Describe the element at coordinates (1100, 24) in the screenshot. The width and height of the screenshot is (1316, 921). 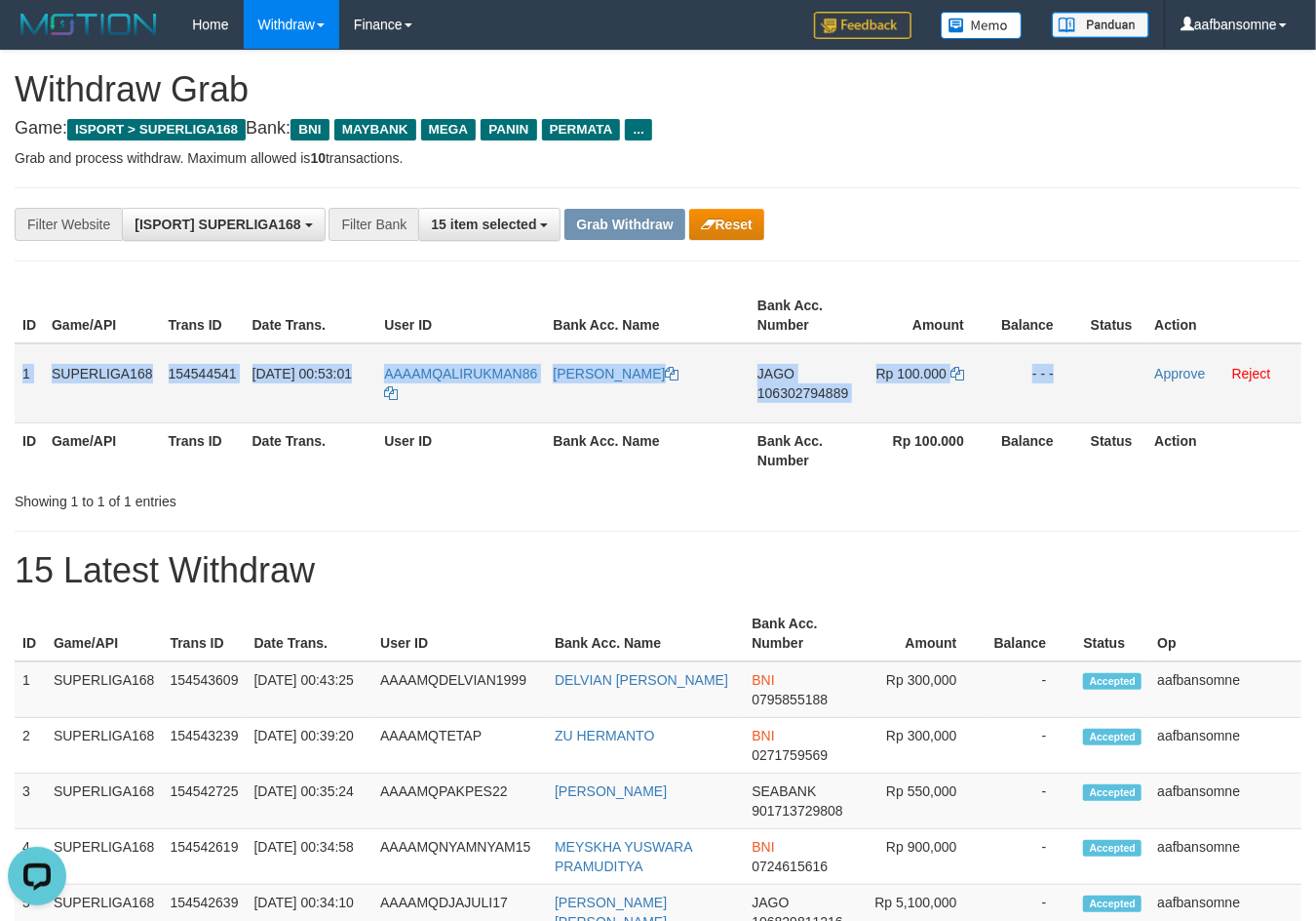
I see `img: panduan.png` at that location.